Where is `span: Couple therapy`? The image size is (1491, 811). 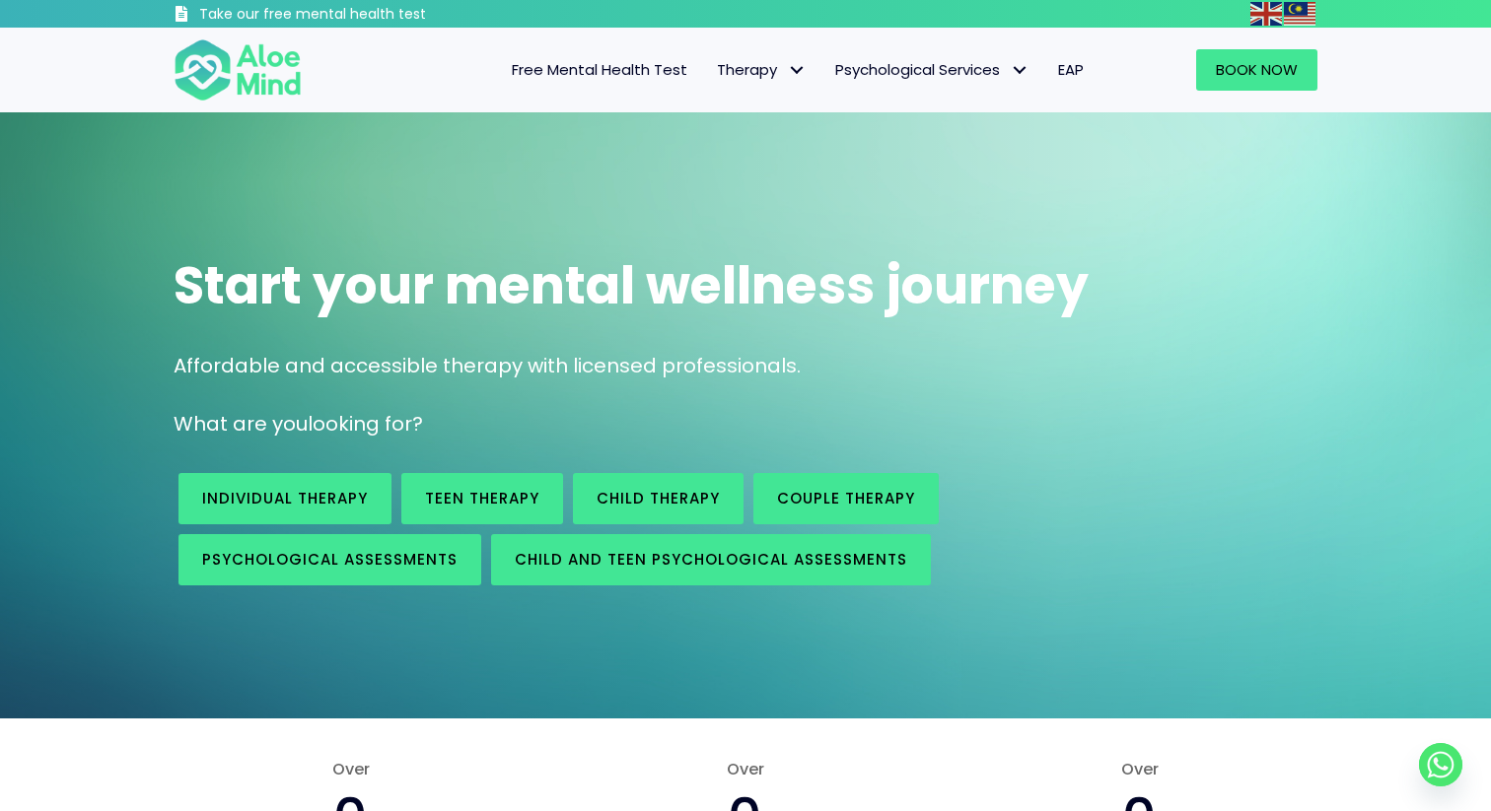
span: Couple therapy is located at coordinates (846, 498).